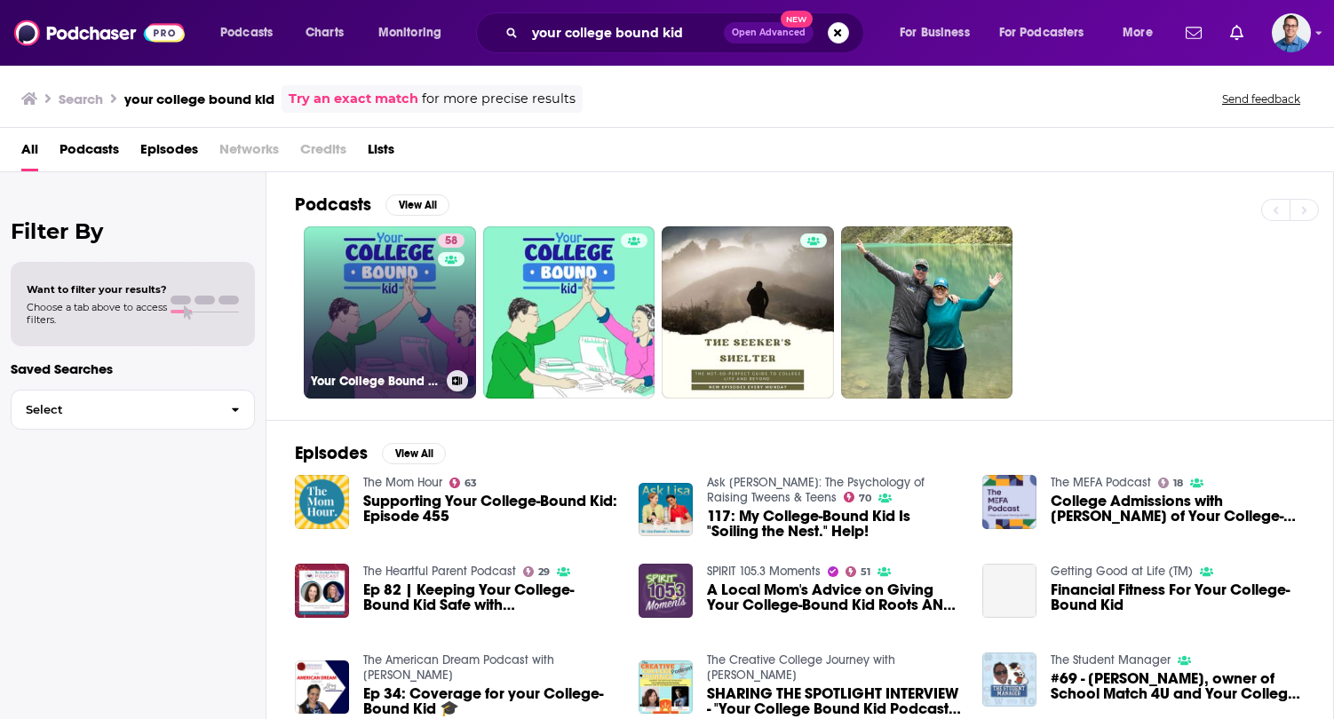 This screenshot has height=719, width=1334. I want to click on a: SPIRIT 105.3 Moments, so click(764, 571).